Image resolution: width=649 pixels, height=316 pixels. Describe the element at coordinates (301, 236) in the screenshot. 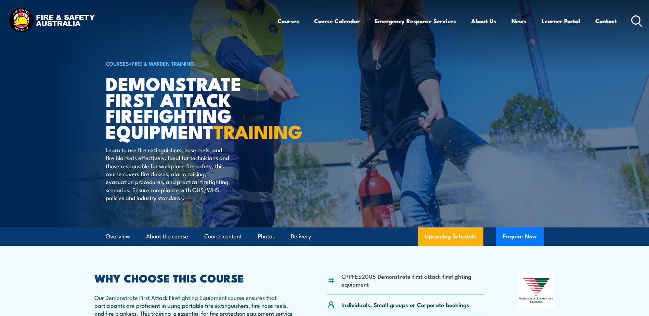

I see `a: Delivery` at that location.